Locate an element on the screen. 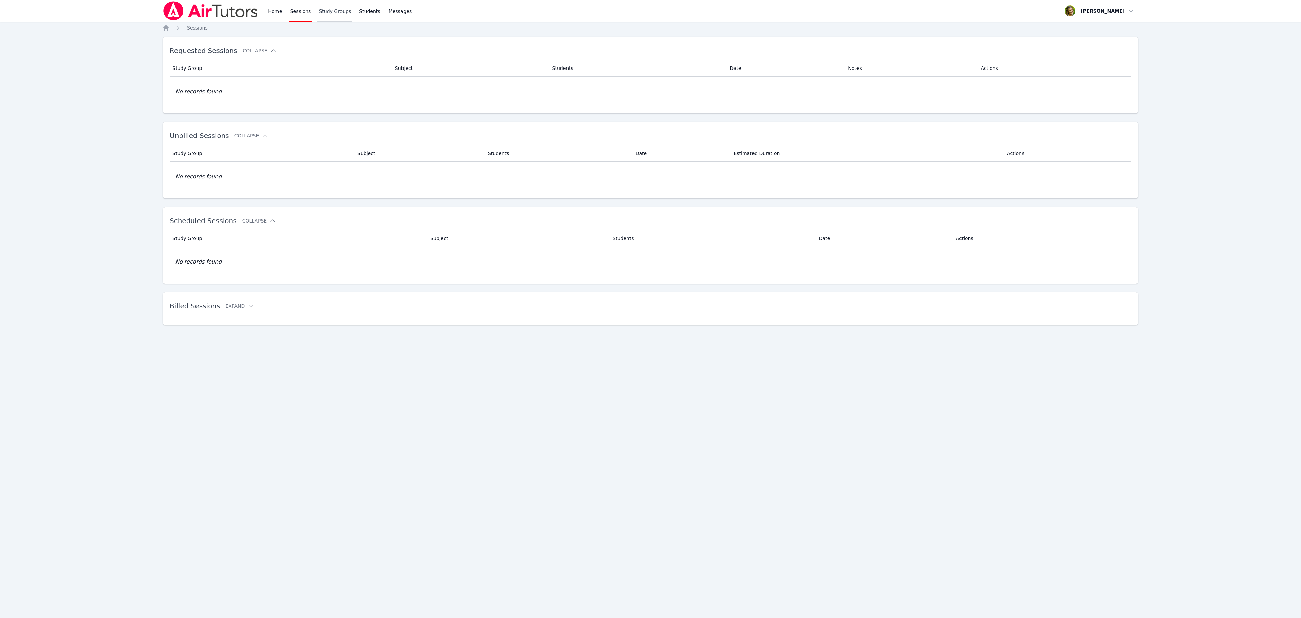 The image size is (1301, 618). nav: Breadcrumb is located at coordinates (651, 28).